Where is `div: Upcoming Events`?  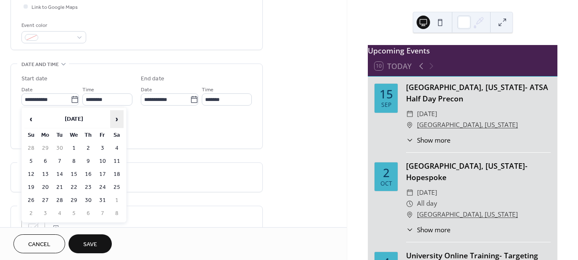
div: Upcoming Events is located at coordinates (462, 50).